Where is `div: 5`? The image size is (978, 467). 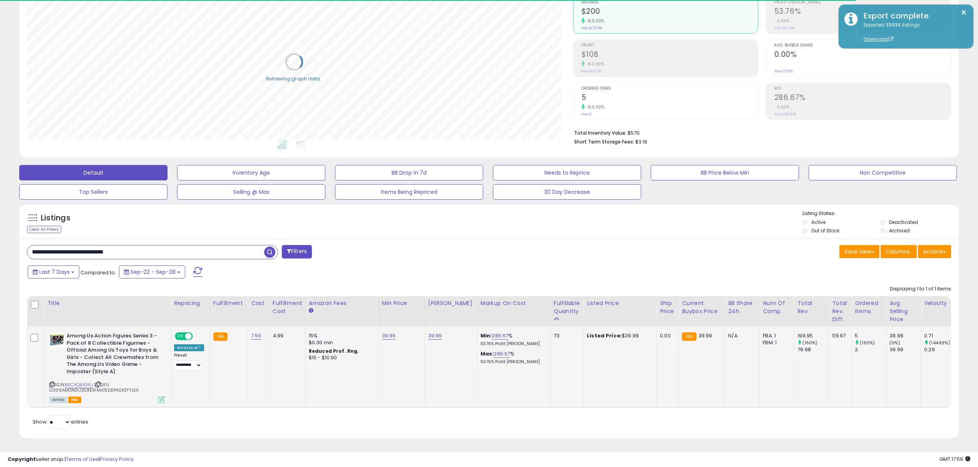 div: 5 is located at coordinates (870, 336).